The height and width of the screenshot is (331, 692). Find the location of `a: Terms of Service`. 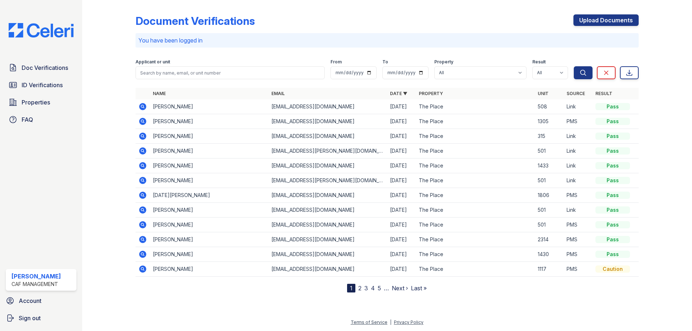

a: Terms of Service is located at coordinates (369, 322).